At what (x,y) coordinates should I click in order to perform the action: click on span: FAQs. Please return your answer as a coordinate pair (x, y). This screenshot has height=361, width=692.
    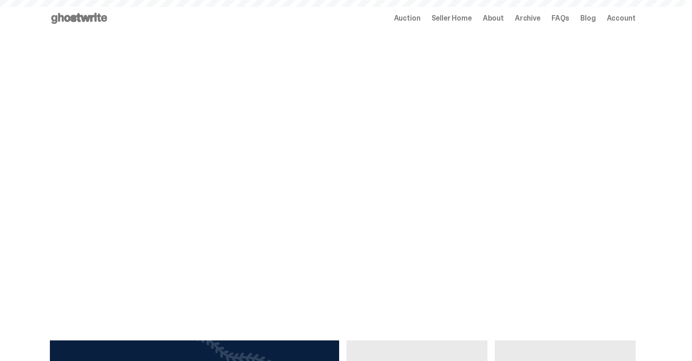
    Looking at the image, I should click on (560, 18).